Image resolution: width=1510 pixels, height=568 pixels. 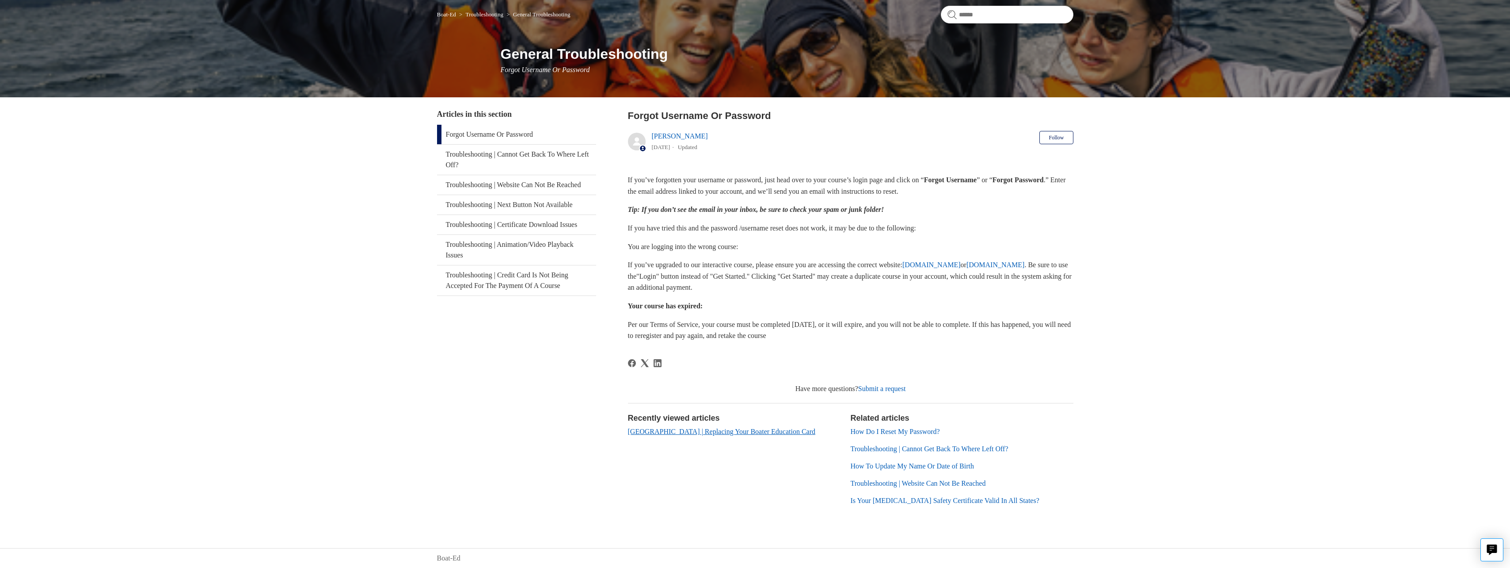 What do you see at coordinates (517, 205) in the screenshot?
I see `a: Troubleshooting | Next Button Not Available` at bounding box center [517, 205].